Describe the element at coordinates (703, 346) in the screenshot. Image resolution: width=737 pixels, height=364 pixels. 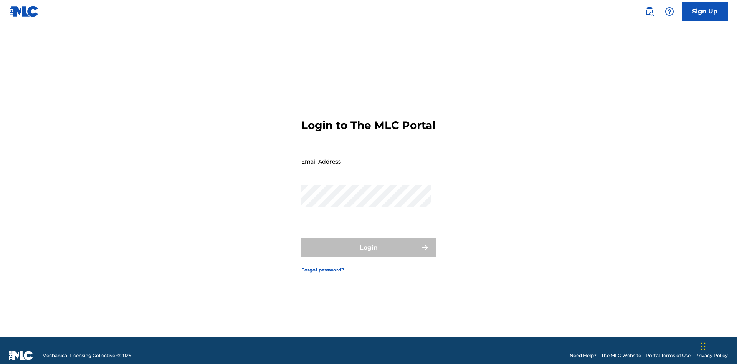
I see `div: Drag` at that location.